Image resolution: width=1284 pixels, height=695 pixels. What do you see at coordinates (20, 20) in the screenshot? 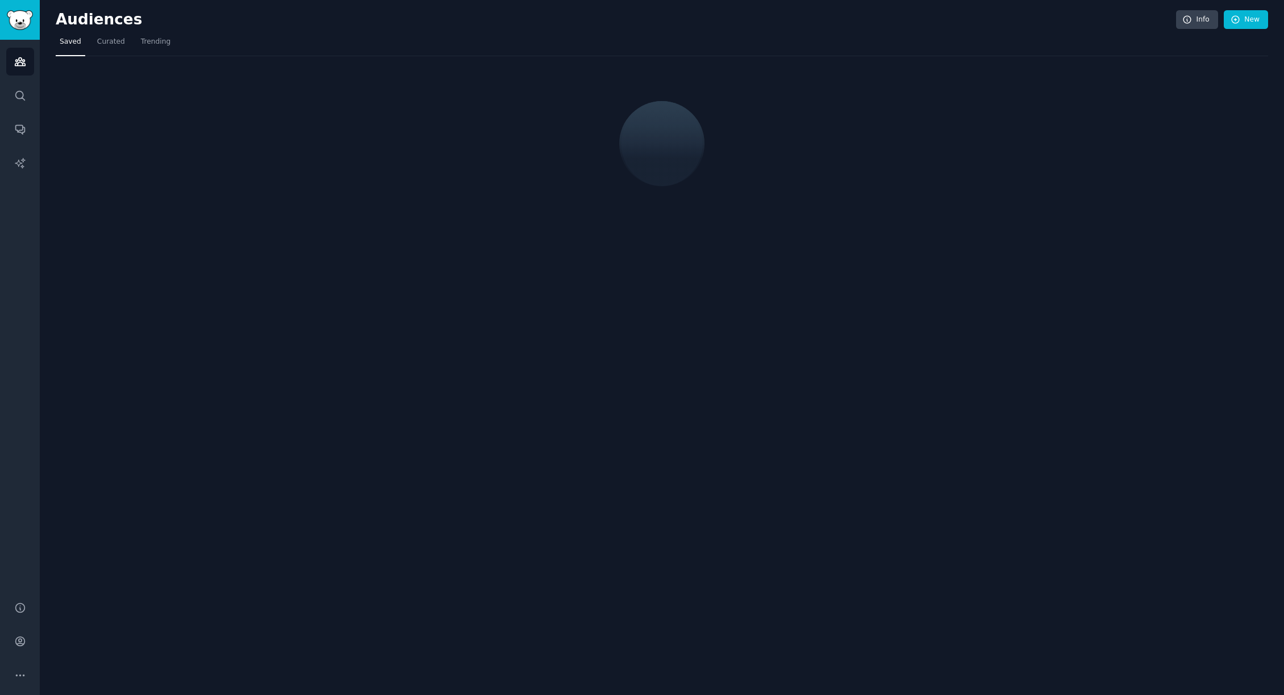
I see `img: GummySearch logo` at bounding box center [20, 20].